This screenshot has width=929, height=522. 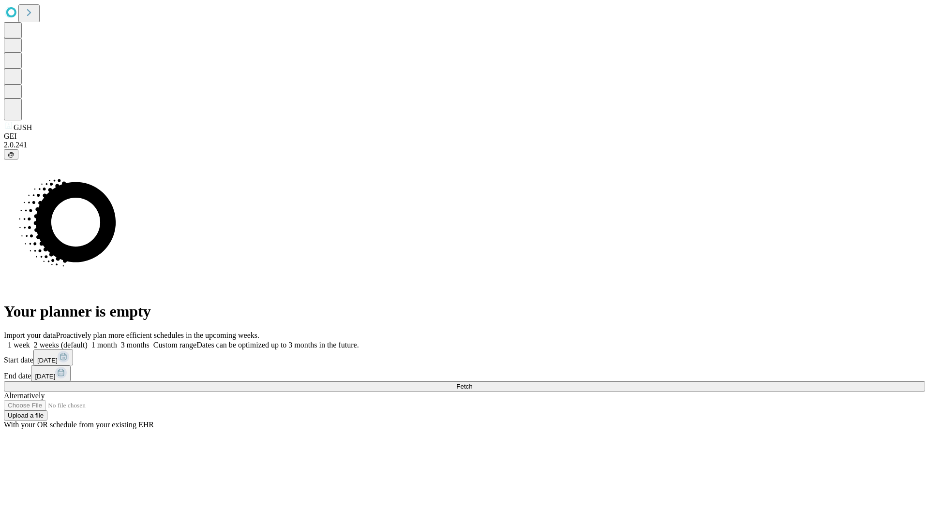 I want to click on span: Import your data, so click(x=30, y=335).